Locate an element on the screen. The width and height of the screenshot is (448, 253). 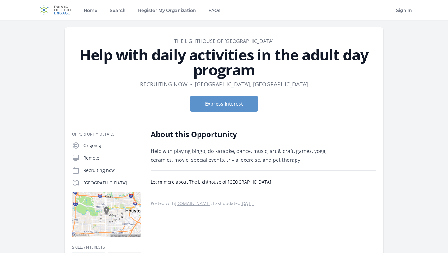
p: Remote is located at coordinates (112, 158).